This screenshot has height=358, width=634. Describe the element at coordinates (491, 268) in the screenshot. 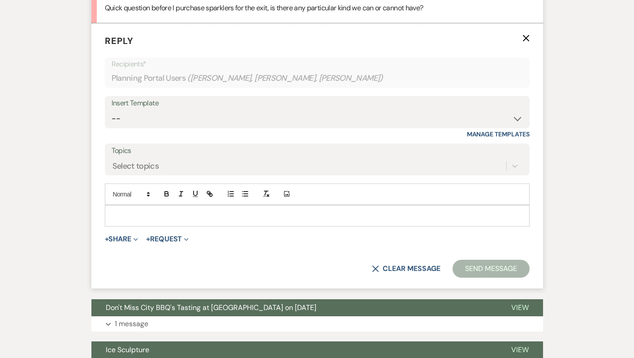

I see `button: Send Message` at that location.